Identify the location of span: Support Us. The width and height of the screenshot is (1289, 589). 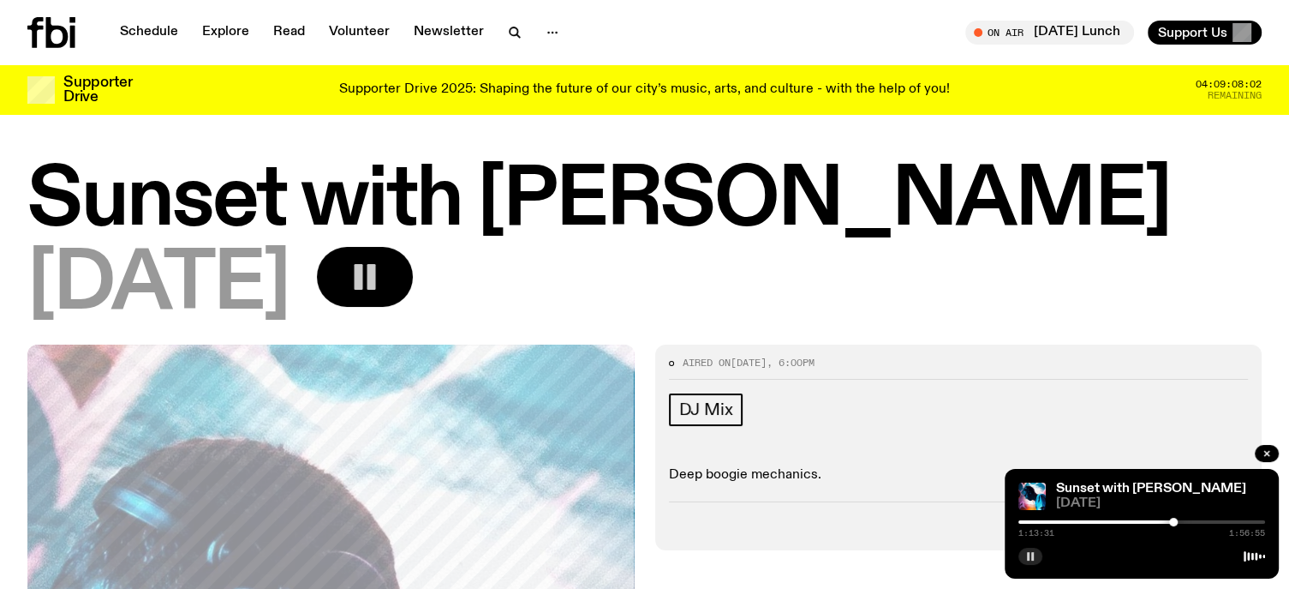
(1193, 33).